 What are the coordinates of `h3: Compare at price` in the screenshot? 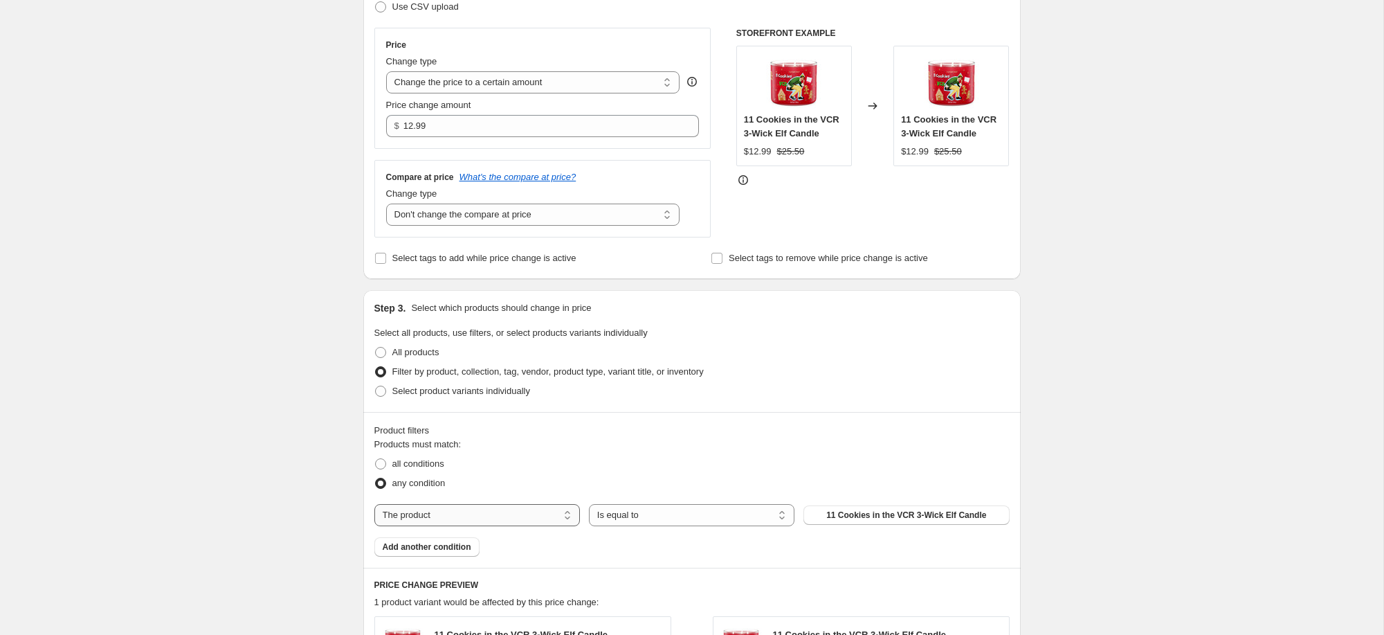 It's located at (420, 177).